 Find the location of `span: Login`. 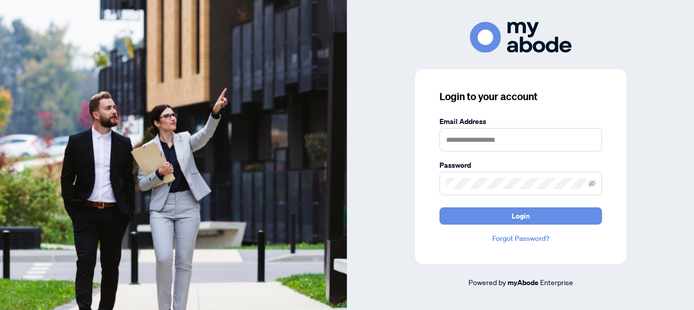

span: Login is located at coordinates (521, 216).